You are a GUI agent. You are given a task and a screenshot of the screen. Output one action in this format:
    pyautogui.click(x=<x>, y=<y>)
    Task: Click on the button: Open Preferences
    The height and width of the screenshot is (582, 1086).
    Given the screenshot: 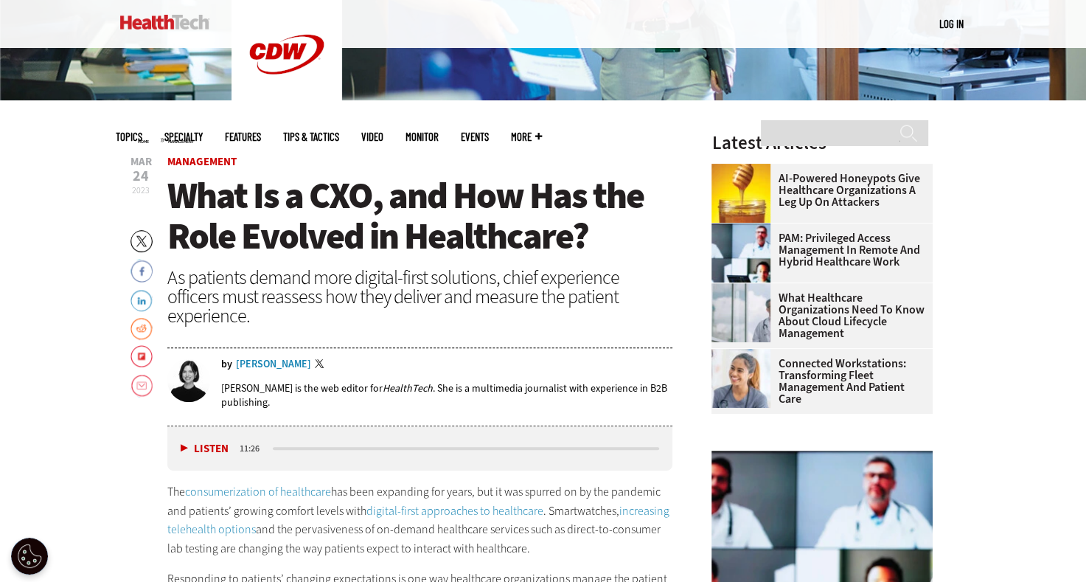 What is the action you would take?
    pyautogui.click(x=29, y=556)
    